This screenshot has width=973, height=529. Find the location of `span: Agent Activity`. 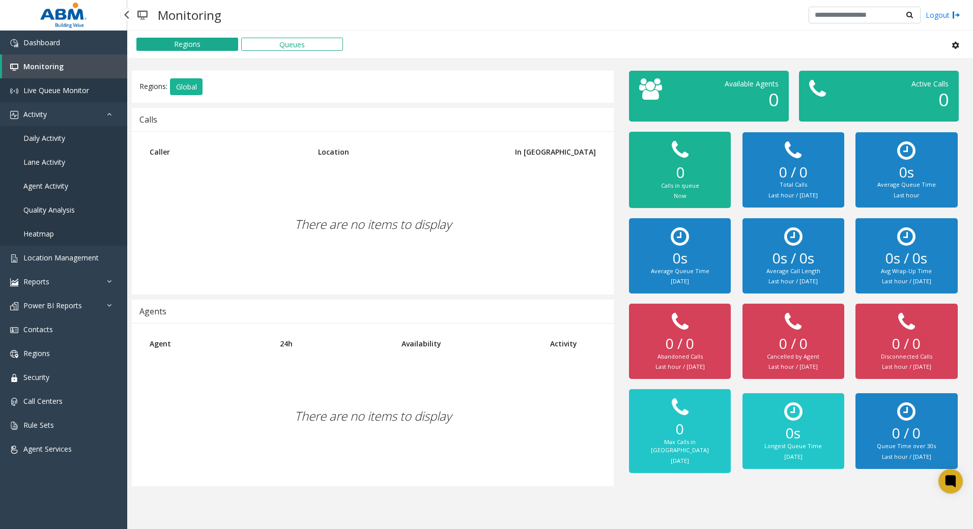

span: Agent Activity is located at coordinates (46, 186).